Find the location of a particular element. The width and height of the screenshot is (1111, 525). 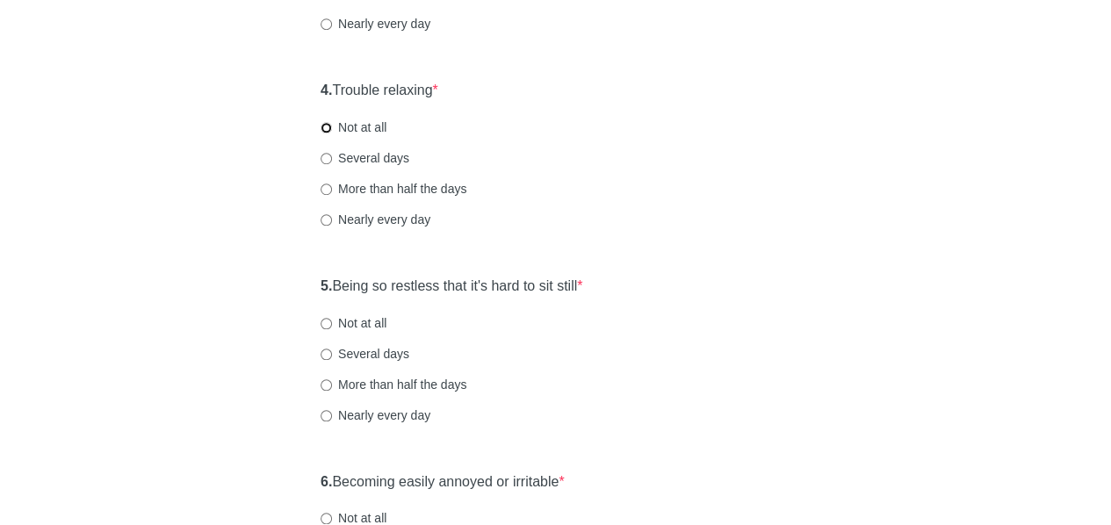

strong: 4. is located at coordinates (326, 90).